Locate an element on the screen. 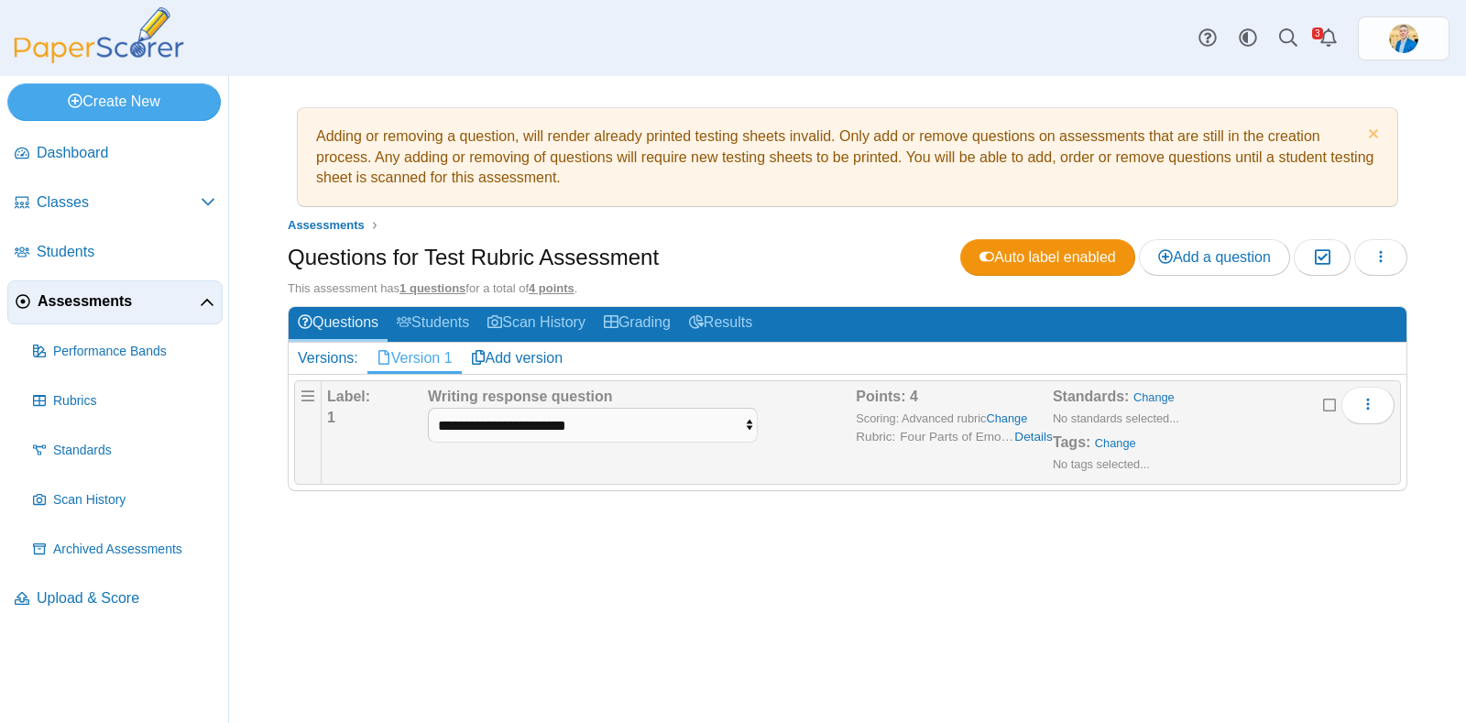 The height and width of the screenshot is (723, 1466). b: Points: is located at coordinates (880, 396).